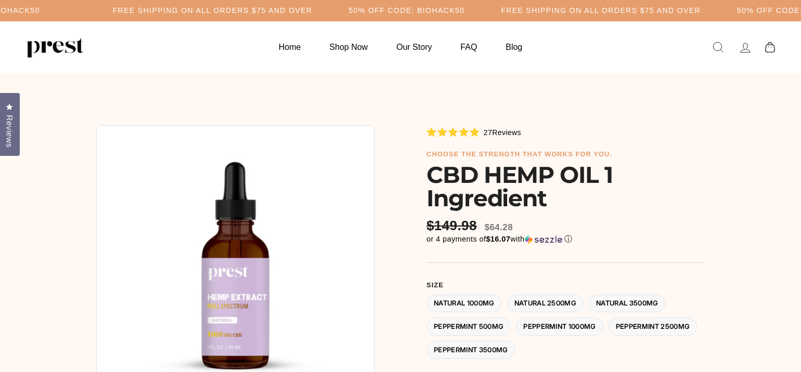 This screenshot has width=801, height=372. What do you see at coordinates (469, 47) in the screenshot?
I see `a: FAQ` at bounding box center [469, 47].